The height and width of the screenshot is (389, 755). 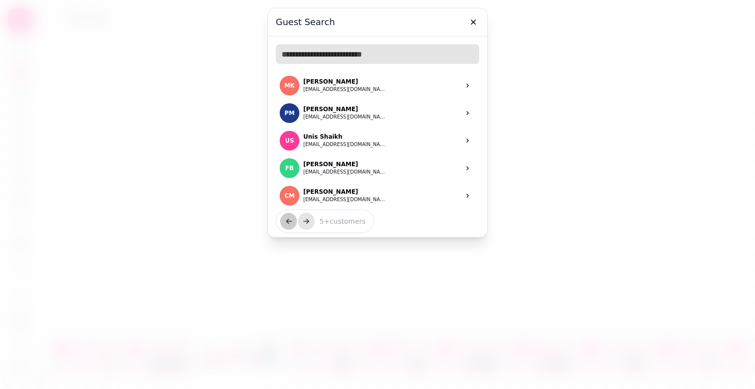 I want to click on button: back, so click(x=289, y=221).